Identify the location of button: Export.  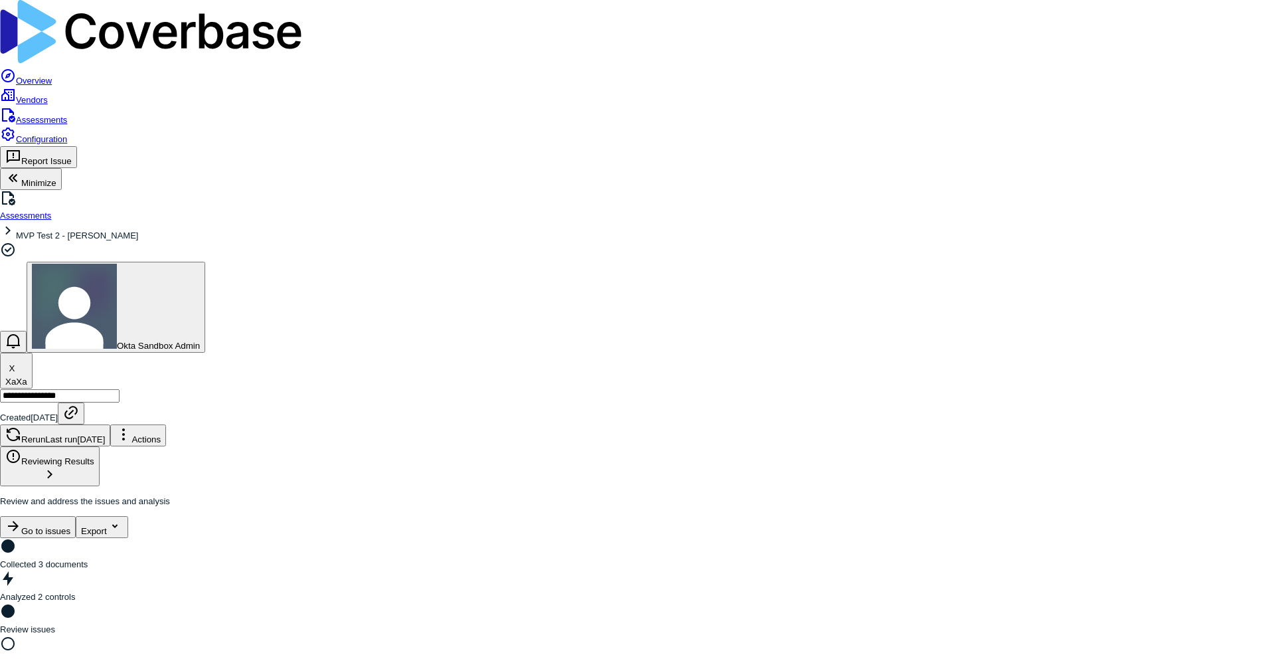
(102, 526).